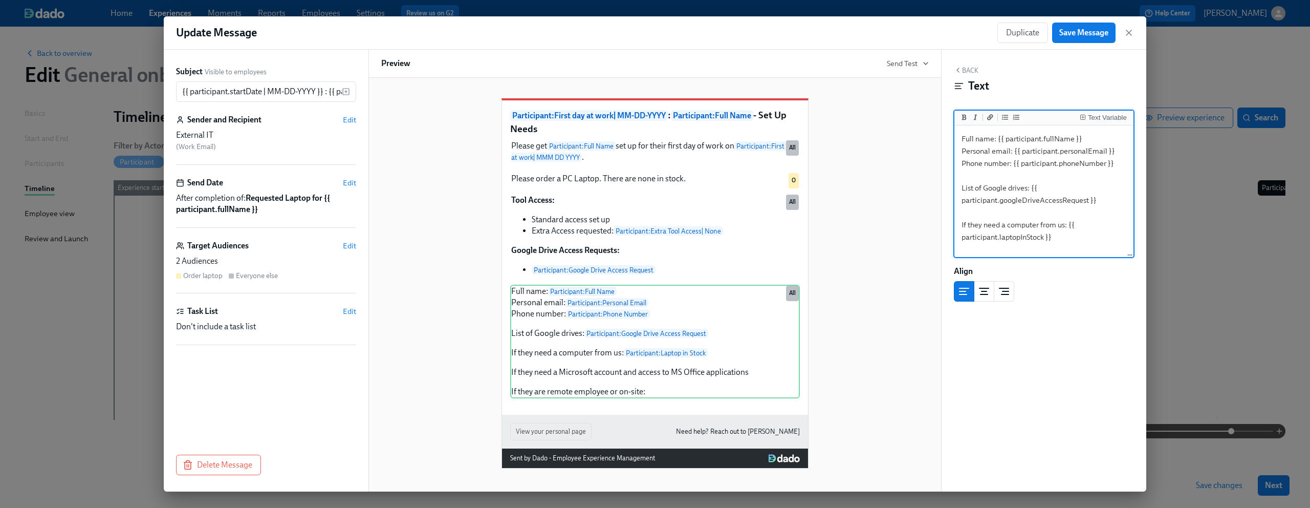 The width and height of the screenshot is (1310, 508). I want to click on h6: Target Audiences, so click(218, 246).